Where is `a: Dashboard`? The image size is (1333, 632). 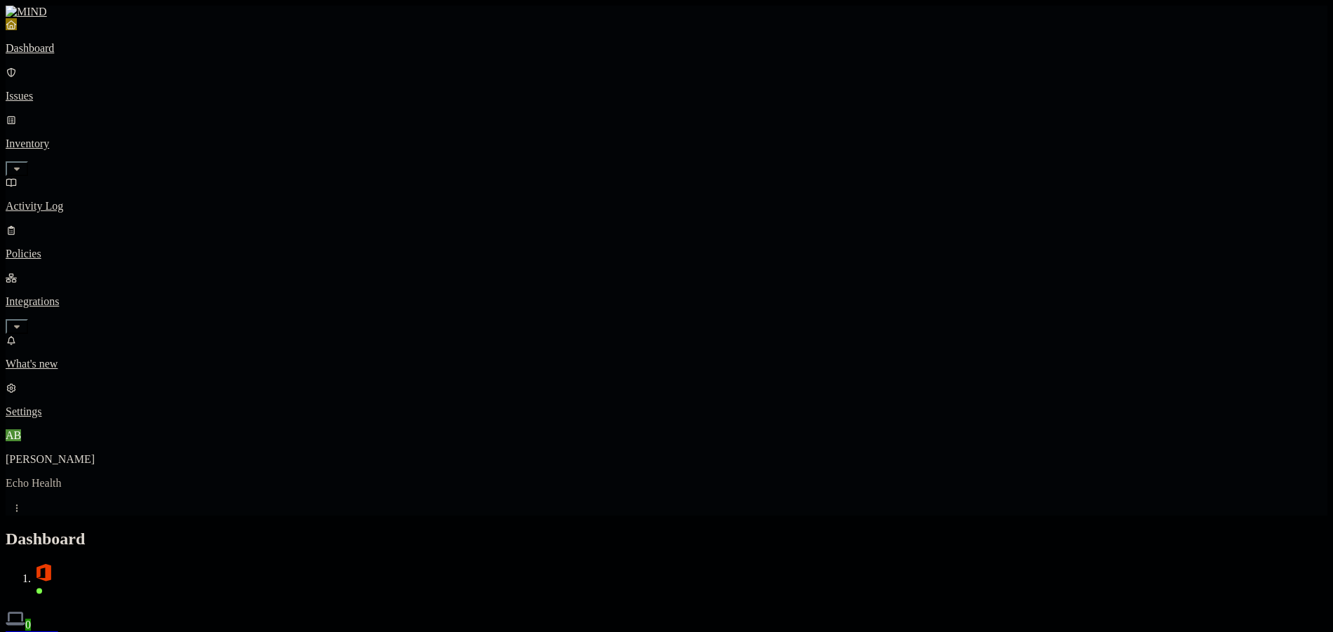
a: Dashboard is located at coordinates (666, 36).